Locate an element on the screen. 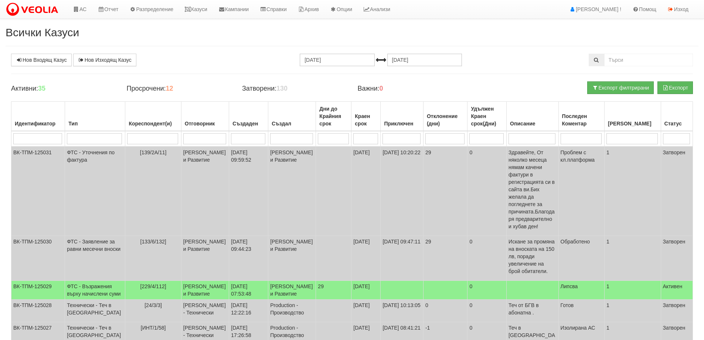  input: Търсене по Идентификатор, Бл/Вх/Ап, Тип, Описание, Моб. Номер, Имейл, Файл, Коментар, is located at coordinates (649, 60).